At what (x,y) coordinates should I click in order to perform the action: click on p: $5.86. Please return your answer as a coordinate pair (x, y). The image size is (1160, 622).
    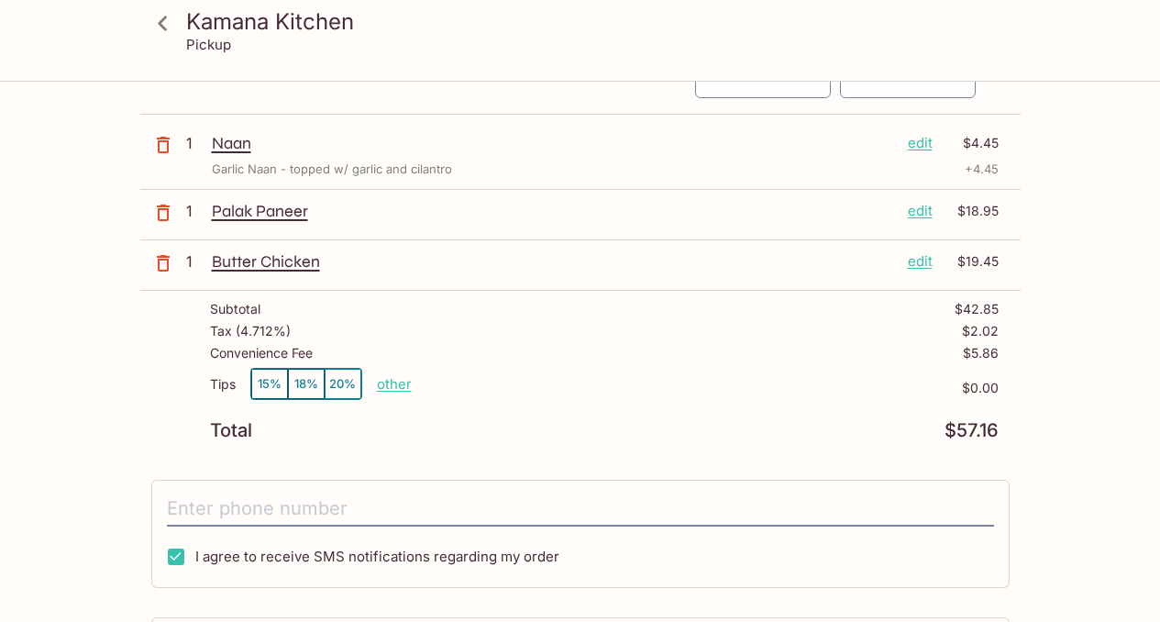
    Looking at the image, I should click on (980, 353).